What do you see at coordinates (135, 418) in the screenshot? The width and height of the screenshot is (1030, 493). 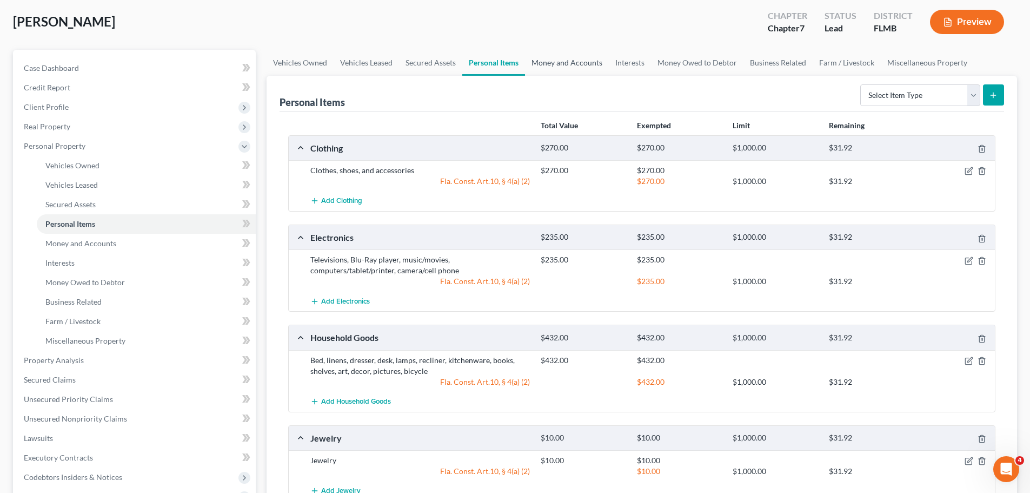 I see `a: Unsecured Nonpriority Claims` at bounding box center [135, 418].